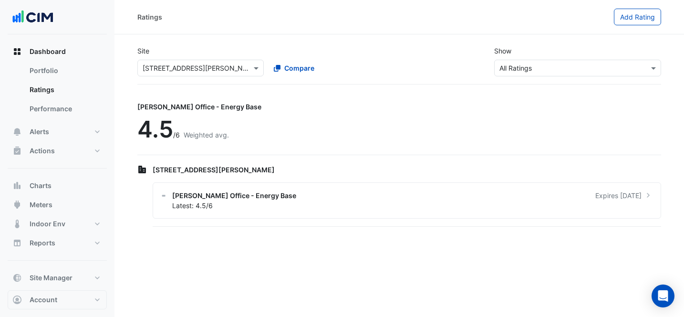  What do you see at coordinates (57, 205) in the screenshot?
I see `button: Meters` at bounding box center [57, 205].